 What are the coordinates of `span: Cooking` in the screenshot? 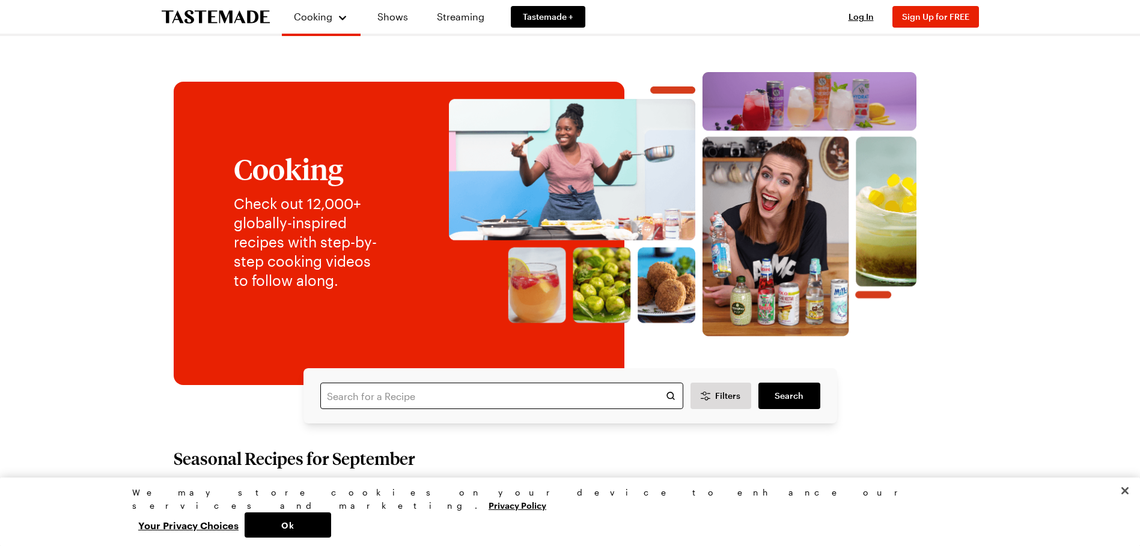 It's located at (313, 16).